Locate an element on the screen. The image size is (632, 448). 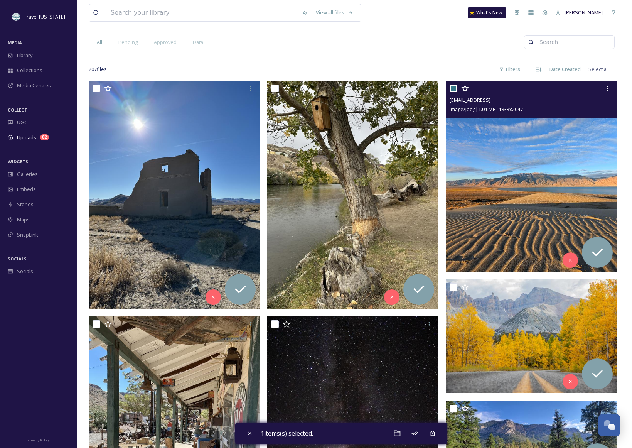
input: Search your library is located at coordinates (202, 13).